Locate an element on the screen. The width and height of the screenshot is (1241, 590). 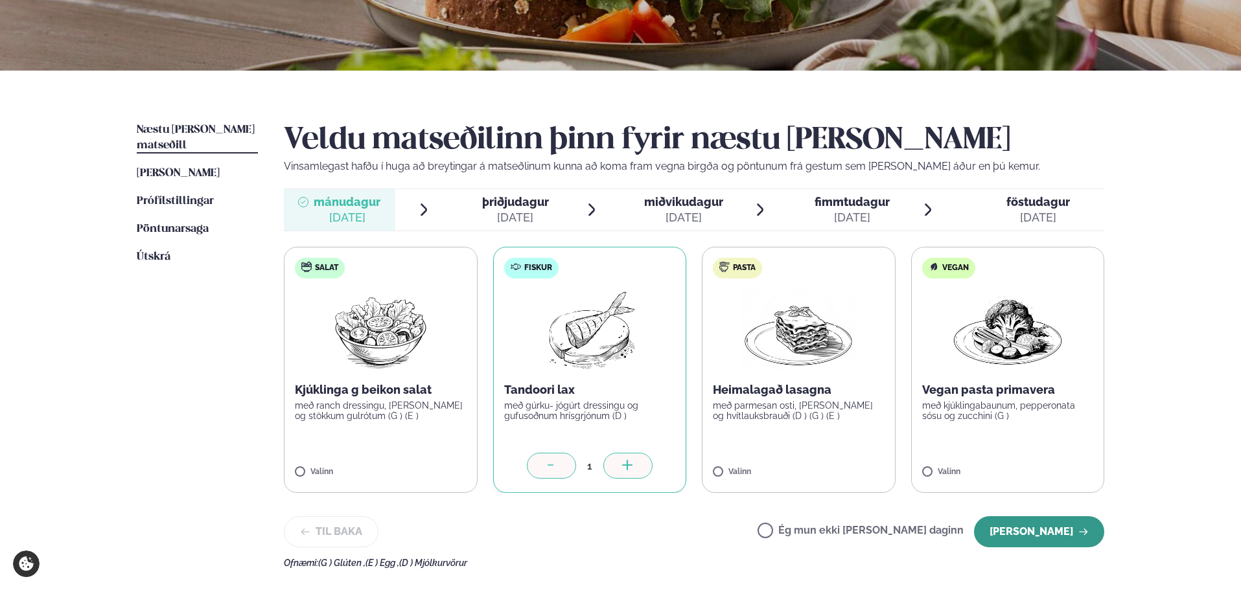
span: Vegan is located at coordinates (955, 268).